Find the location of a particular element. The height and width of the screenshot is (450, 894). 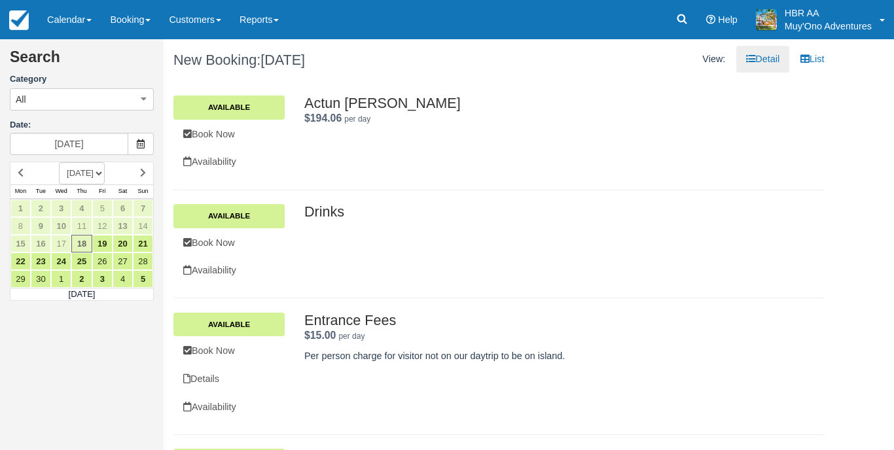

a: Details is located at coordinates (229, 379).